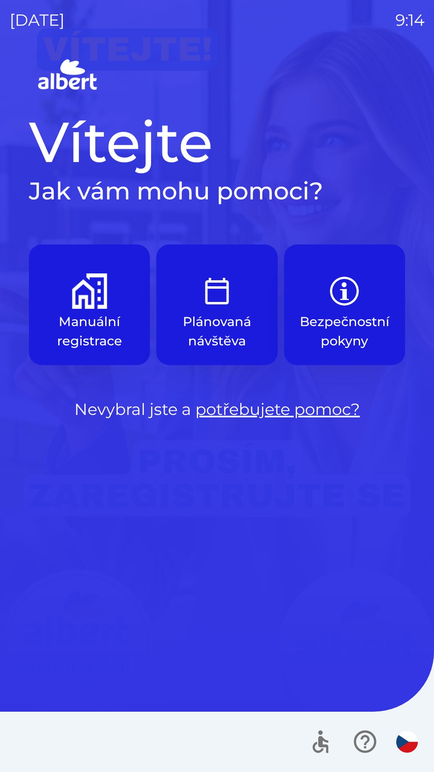 The height and width of the screenshot is (772, 434). What do you see at coordinates (217, 291) in the screenshot?
I see `img: e9efe3d3-6003-445a-8475-3fd9a2e5368f.png` at bounding box center [217, 291].